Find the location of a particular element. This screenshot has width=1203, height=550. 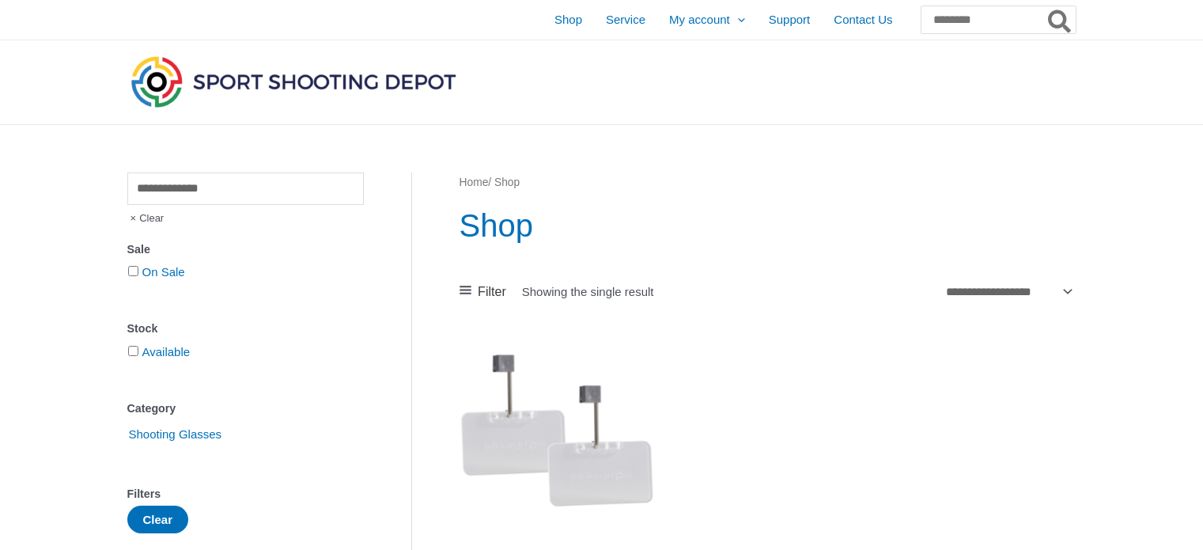

a: Home is located at coordinates (474, 182).